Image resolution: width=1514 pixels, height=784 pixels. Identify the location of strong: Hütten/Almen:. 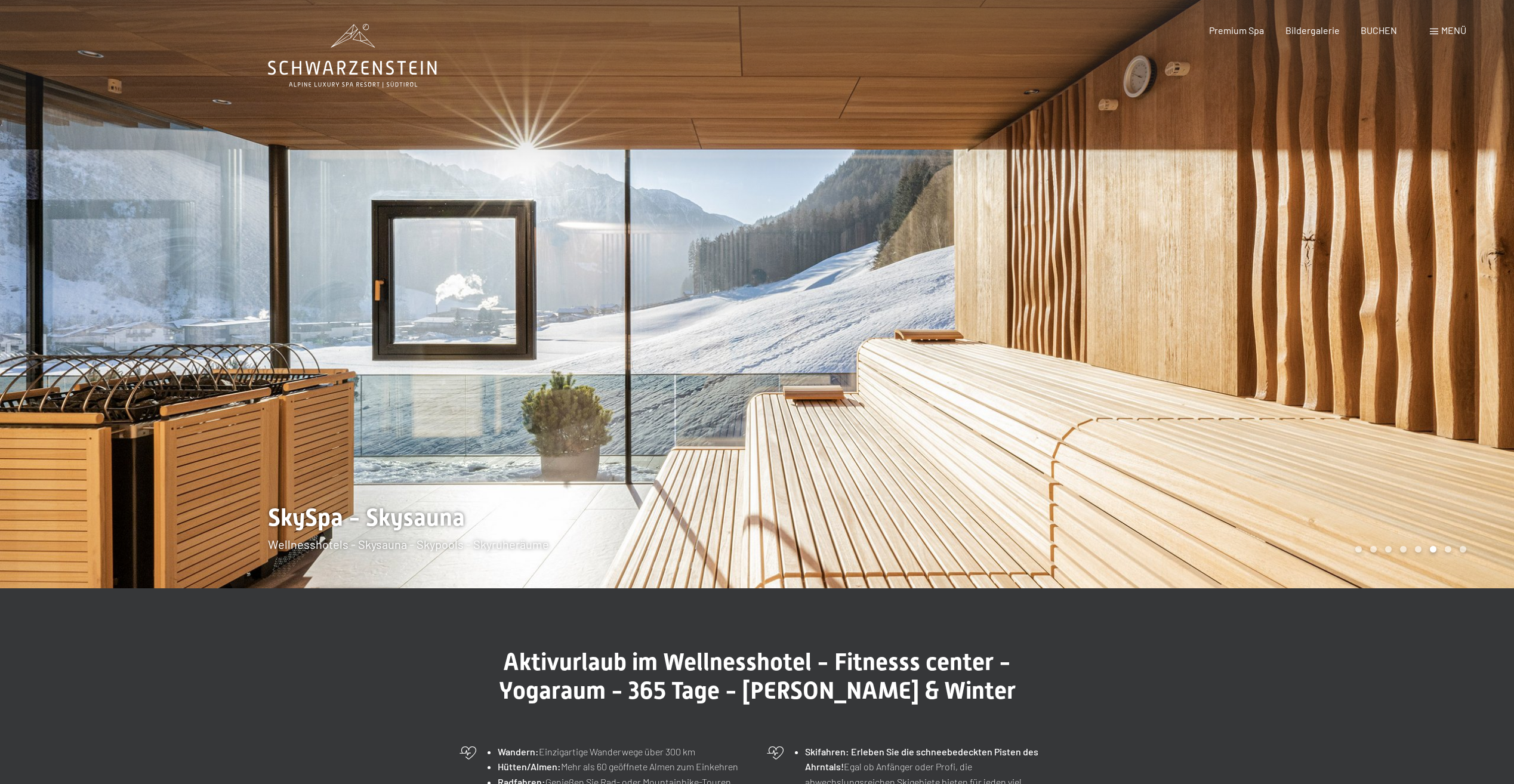
(529, 765).